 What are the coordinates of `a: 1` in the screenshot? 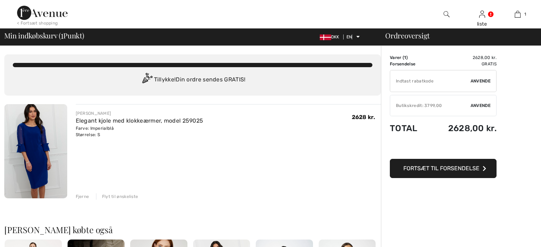 It's located at (518, 14).